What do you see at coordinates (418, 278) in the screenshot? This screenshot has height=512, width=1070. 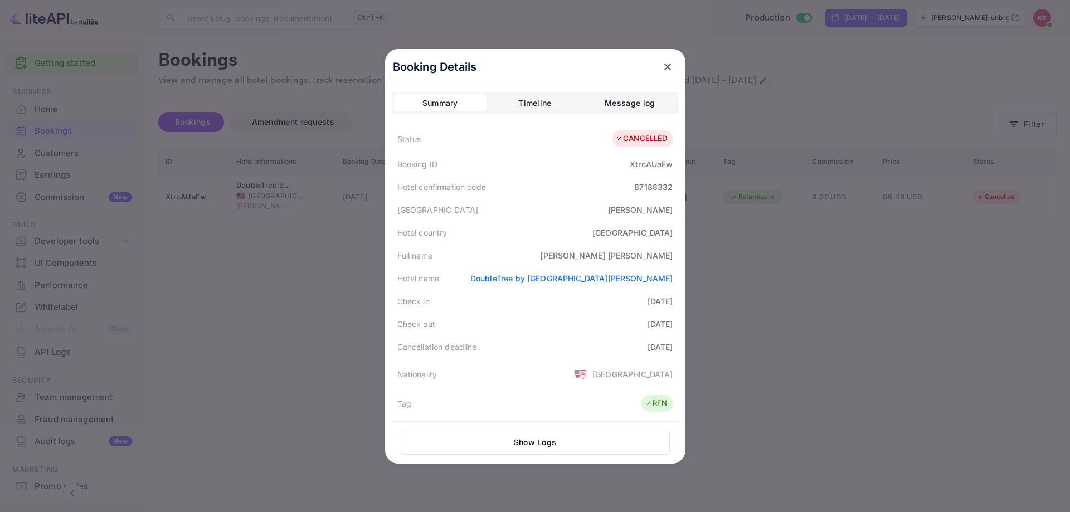 I see `div: Hotel name` at bounding box center [418, 278].